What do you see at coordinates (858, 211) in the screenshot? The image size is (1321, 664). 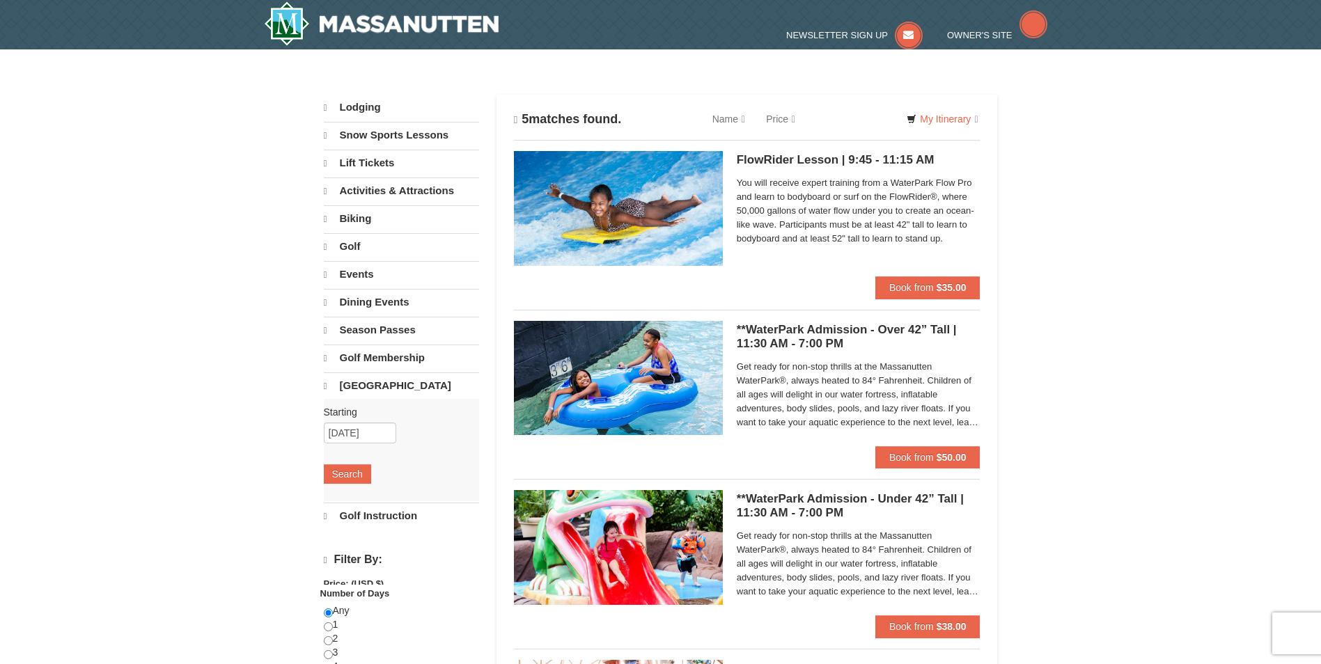 I see `span: You will receive expert training from a WaterPark Flow Pro and learn to bodyboard or surf on the ...` at bounding box center [858, 211].